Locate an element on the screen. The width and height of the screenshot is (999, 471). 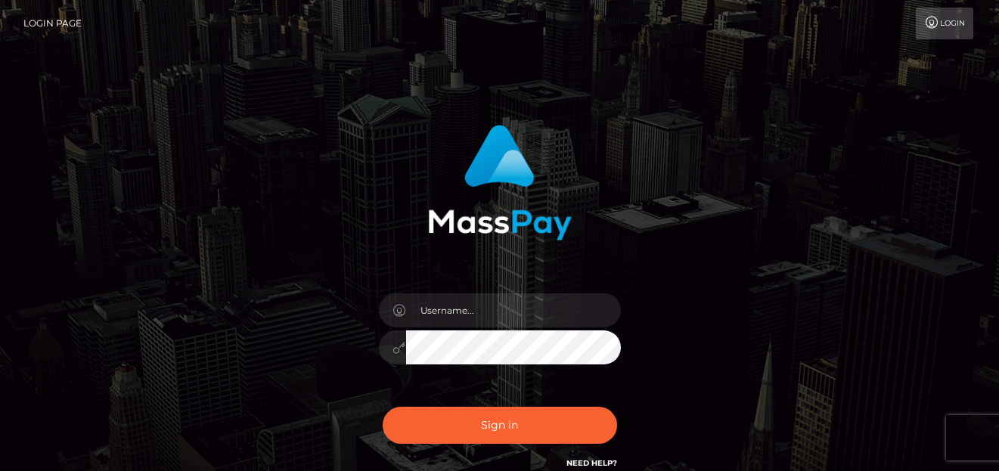
input: Username... is located at coordinates (514, 310).